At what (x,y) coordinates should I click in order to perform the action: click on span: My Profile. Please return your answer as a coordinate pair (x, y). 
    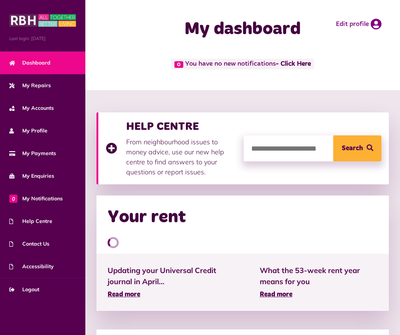
    Looking at the image, I should click on (28, 131).